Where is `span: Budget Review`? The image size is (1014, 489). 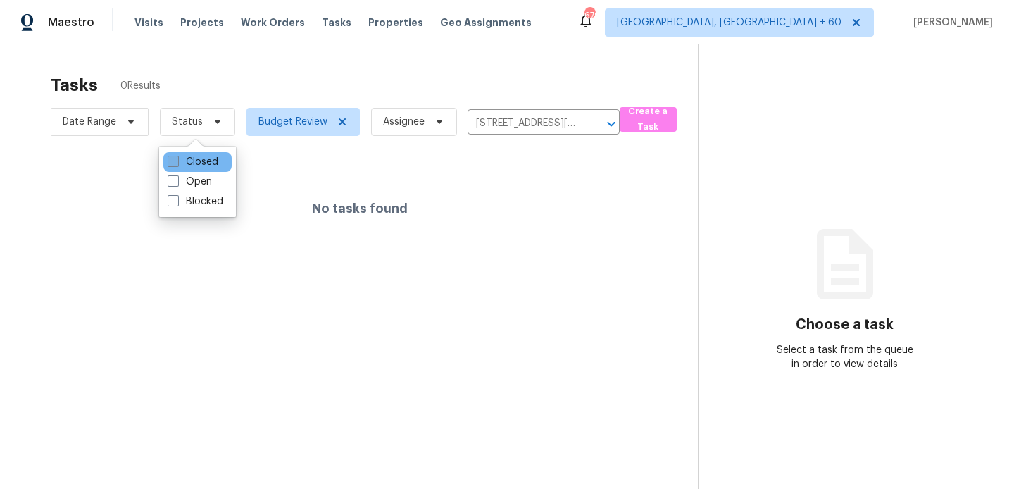 span: Budget Review is located at coordinates (293, 122).